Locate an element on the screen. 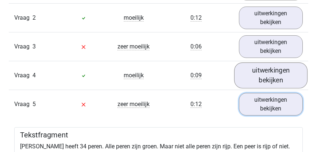 This screenshot has width=317, height=152. span: 4 is located at coordinates (34, 75).